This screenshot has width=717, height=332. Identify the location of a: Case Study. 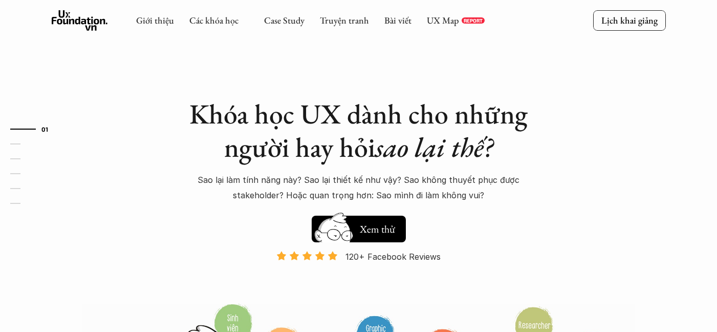
(284, 20).